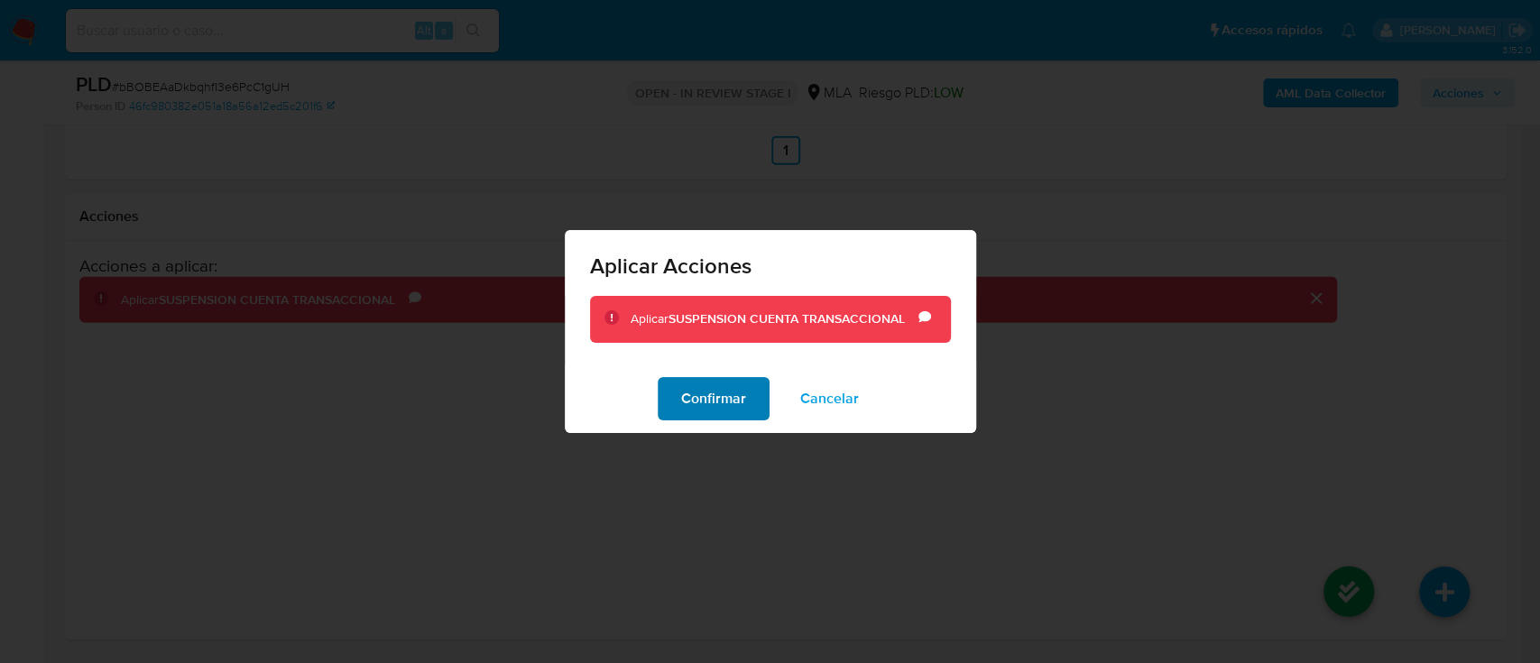 Image resolution: width=1540 pixels, height=663 pixels. I want to click on button: Confirmar, so click(713, 399).